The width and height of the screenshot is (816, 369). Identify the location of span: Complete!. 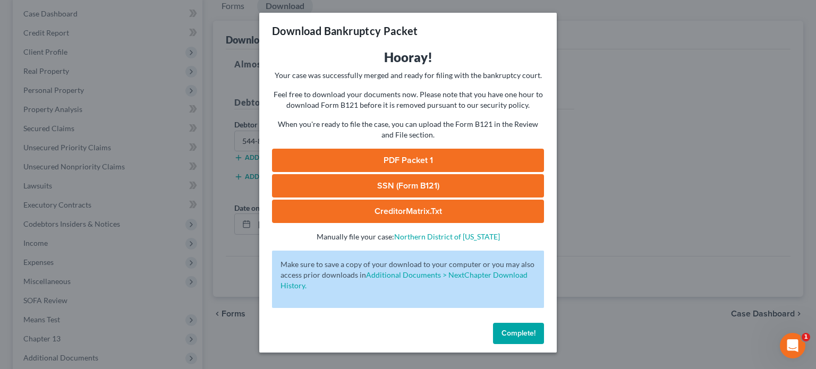
(519, 333).